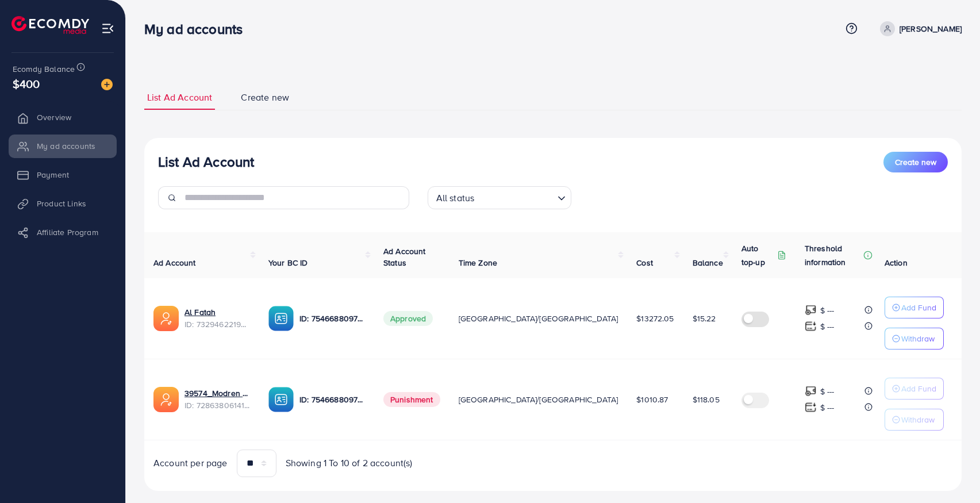 This screenshot has width=980, height=503. Describe the element at coordinates (499, 198) in the screenshot. I see `div: Search for option` at that location.